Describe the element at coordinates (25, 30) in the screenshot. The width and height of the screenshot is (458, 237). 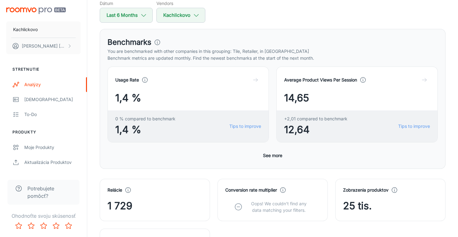
I see `p: Kachlickovo` at that location.